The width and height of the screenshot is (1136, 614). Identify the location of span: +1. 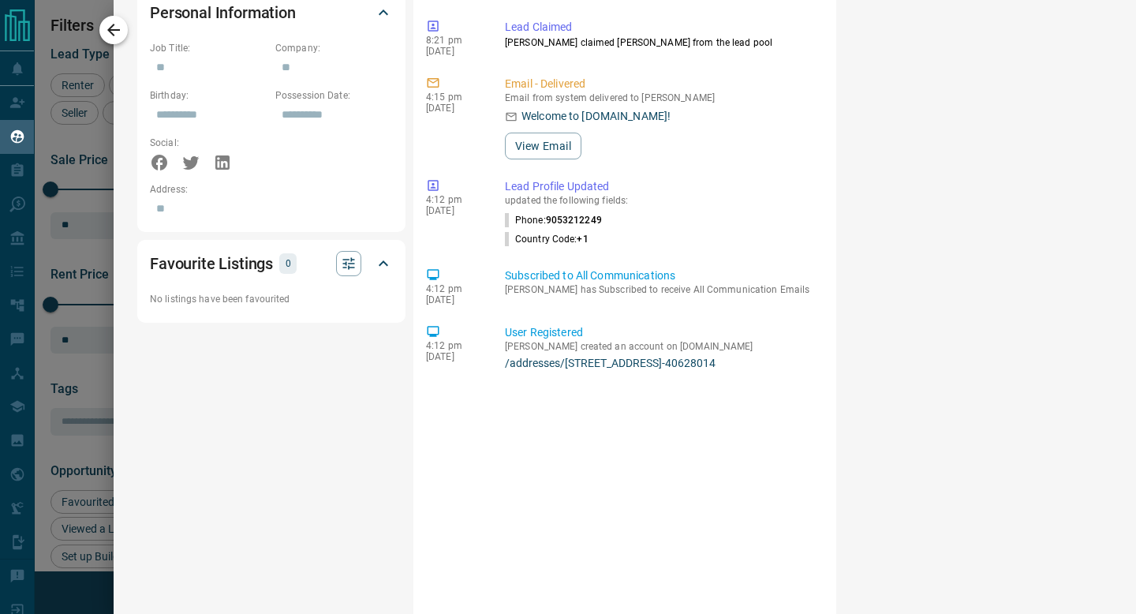
(582, 239).